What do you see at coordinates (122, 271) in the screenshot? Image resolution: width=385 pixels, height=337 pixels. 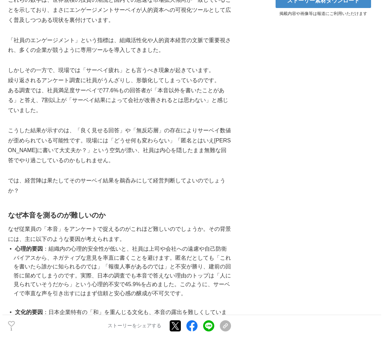 I see `li: ：組織内の心理的安全性が低いと、社員は上司や会社への遠慮や自己防衛バイアスから、ネガティブな意見を率直に書くことを避けます。匿名だとしても「これを書いたら誰かに知られるのでは」「報復人事があるの...` at bounding box center [122, 271].